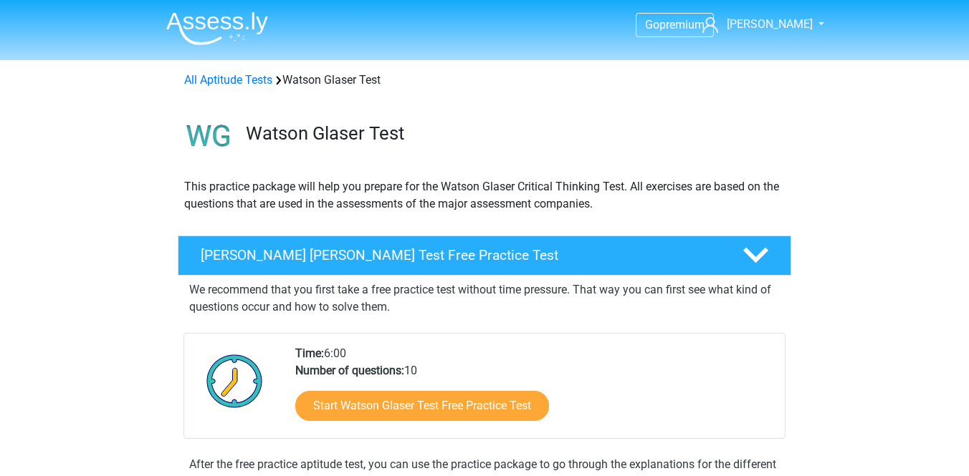 Image resolution: width=969 pixels, height=476 pixels. What do you see at coordinates (652, 24) in the screenshot?
I see `span: Go` at bounding box center [652, 24].